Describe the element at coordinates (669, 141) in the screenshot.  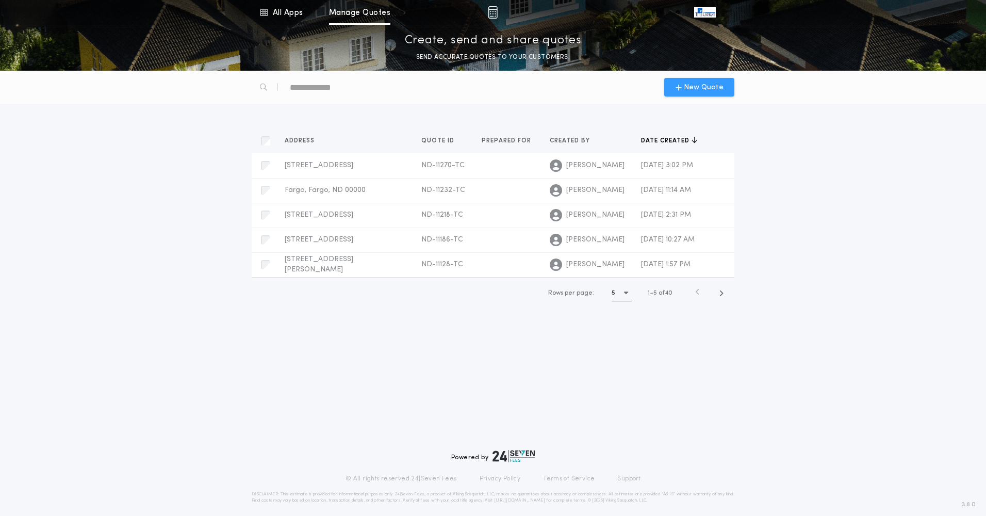
I see `button: Date created` at that location.